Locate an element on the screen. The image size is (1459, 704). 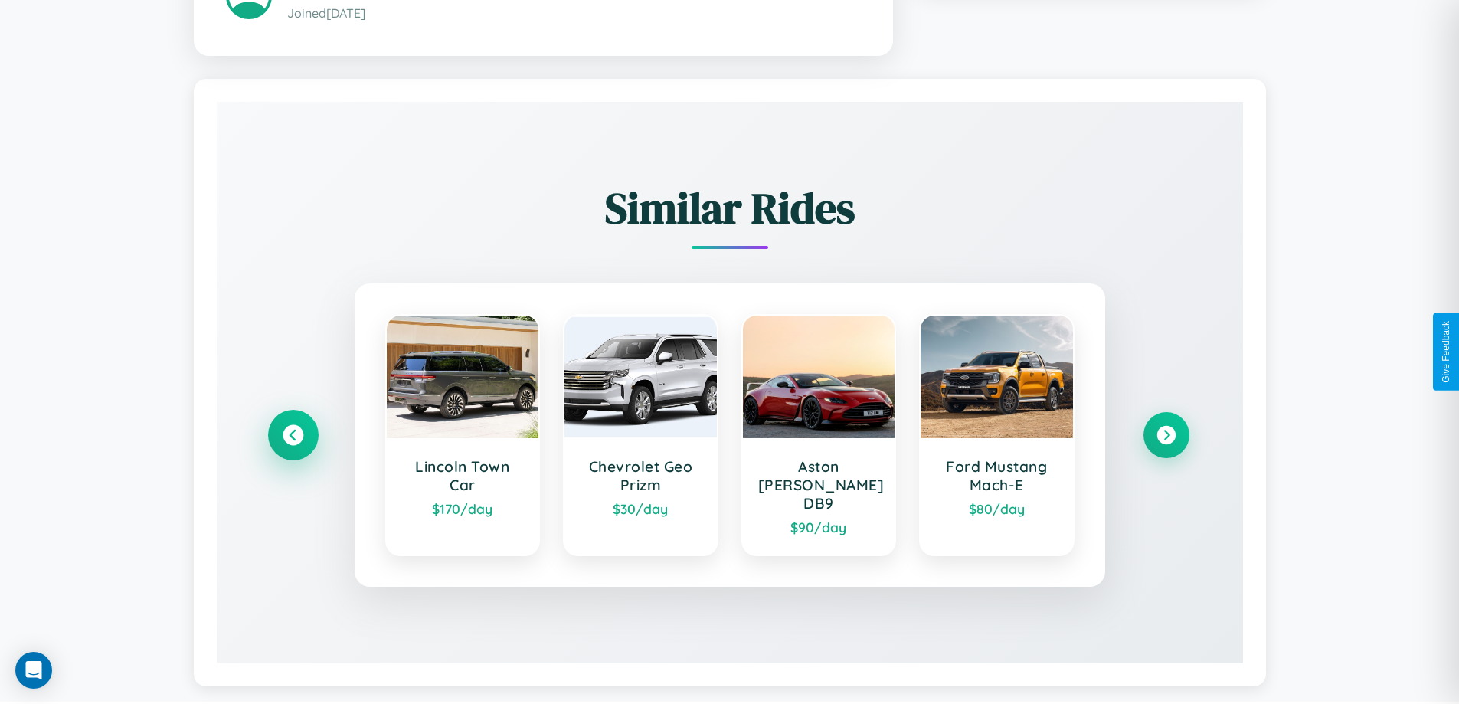
div: Open Intercom Messenger is located at coordinates (34, 670).